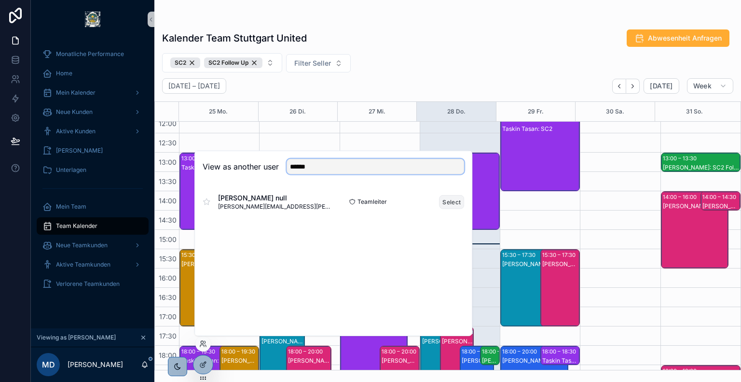 The image size is (741, 382). I want to click on h1: Kalender Team Stuttgart United, so click(234, 38).